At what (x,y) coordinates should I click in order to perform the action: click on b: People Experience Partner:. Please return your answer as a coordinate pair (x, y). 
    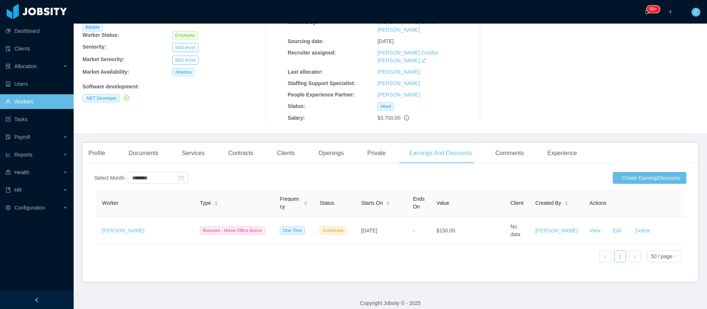
    Looking at the image, I should click on (321, 95).